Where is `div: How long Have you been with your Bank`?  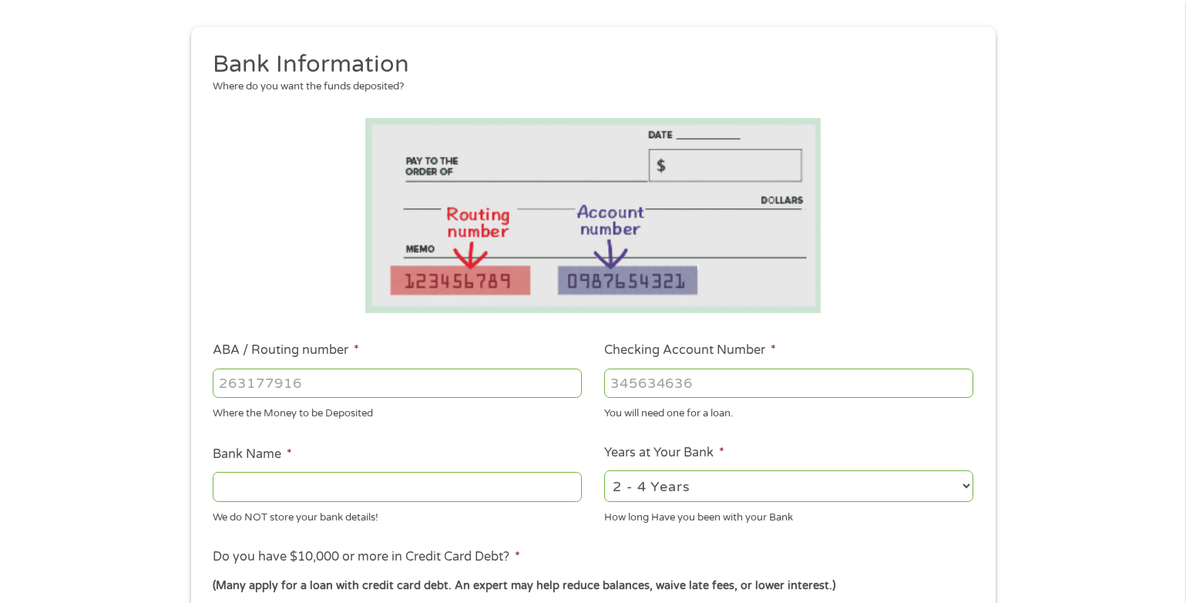 div: How long Have you been with your Bank is located at coordinates (788, 514).